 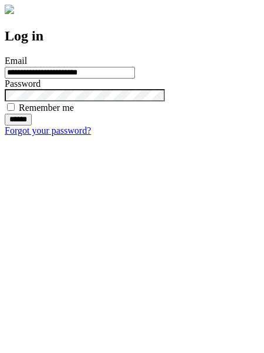 I want to click on a: Forgot your password?, so click(x=47, y=130).